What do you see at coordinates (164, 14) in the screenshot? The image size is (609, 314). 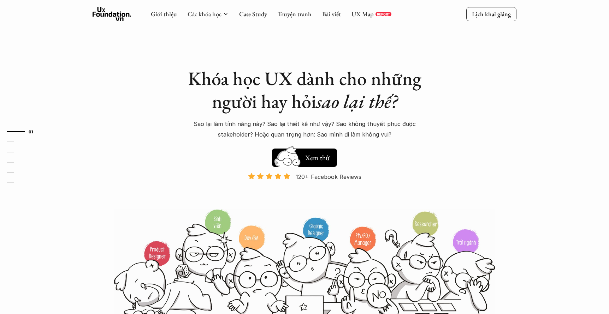 I see `a: Giới thiệu` at bounding box center [164, 14].